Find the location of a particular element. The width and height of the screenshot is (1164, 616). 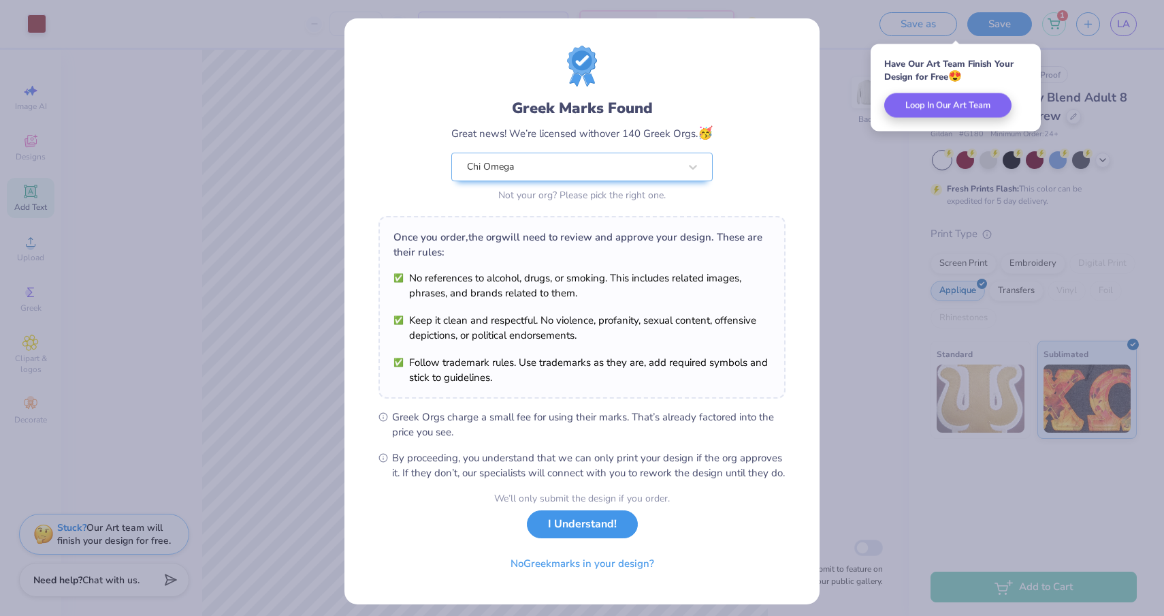

div: Have Our Art Team Finish Your Design for Free is located at coordinates (956, 70).